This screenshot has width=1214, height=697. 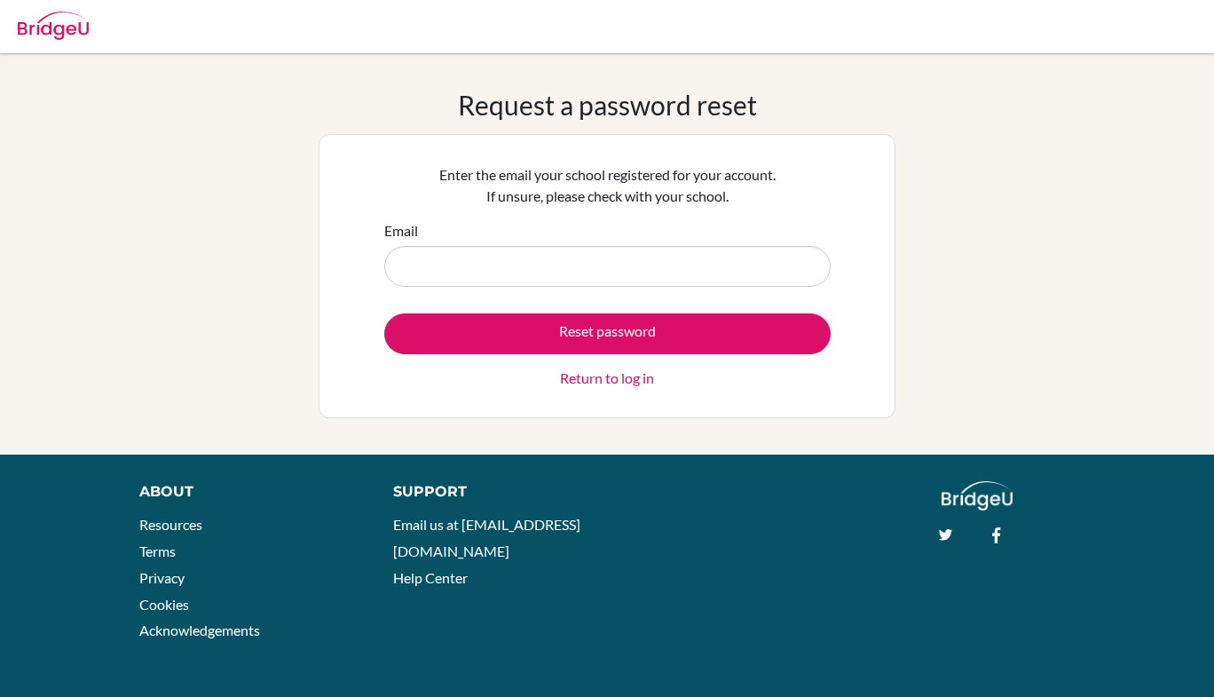 What do you see at coordinates (157, 550) in the screenshot?
I see `a: Terms` at bounding box center [157, 550].